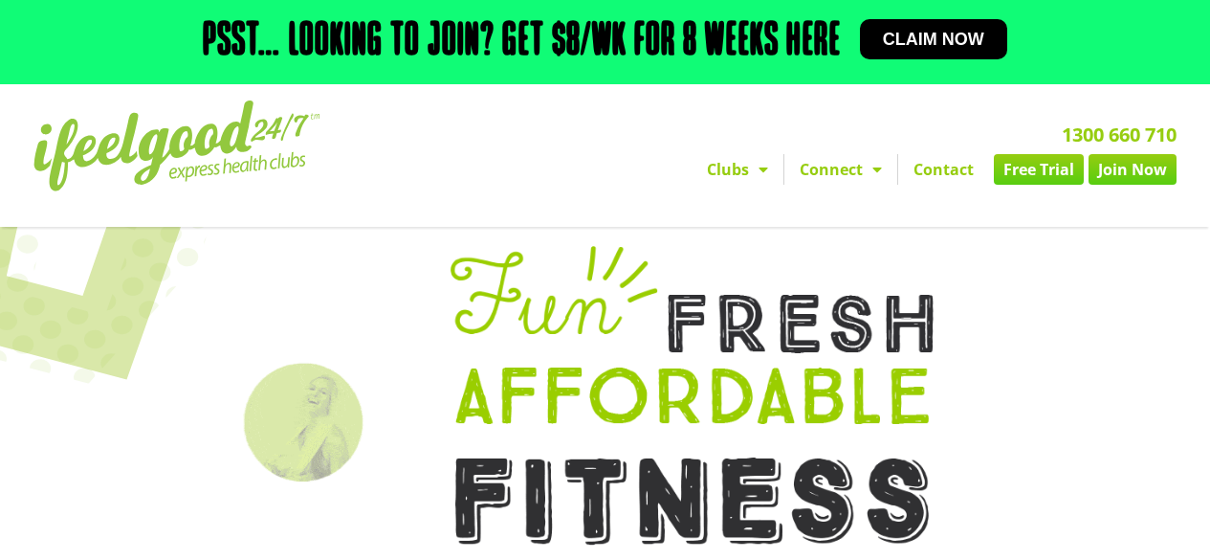  I want to click on a: Contact, so click(944, 169).